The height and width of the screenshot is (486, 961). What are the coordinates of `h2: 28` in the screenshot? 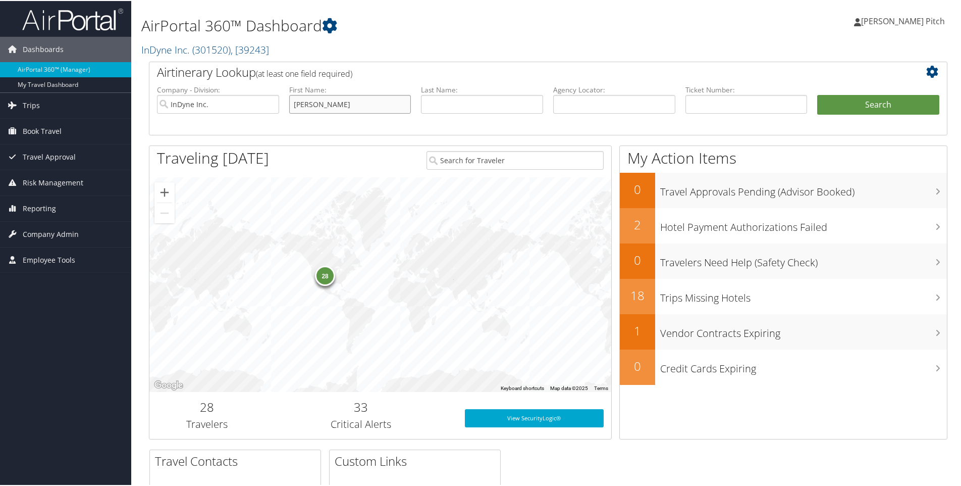 It's located at (207, 406).